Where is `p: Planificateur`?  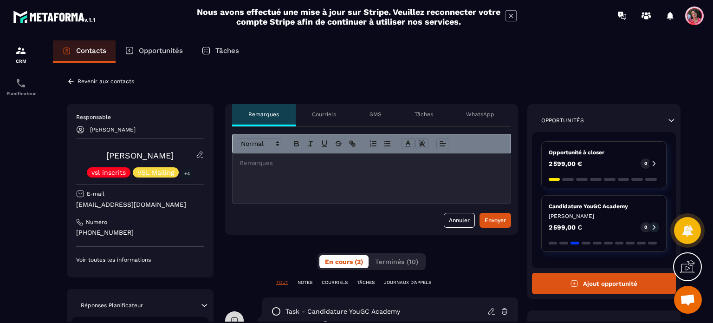
p: Planificateur is located at coordinates (21, 93).